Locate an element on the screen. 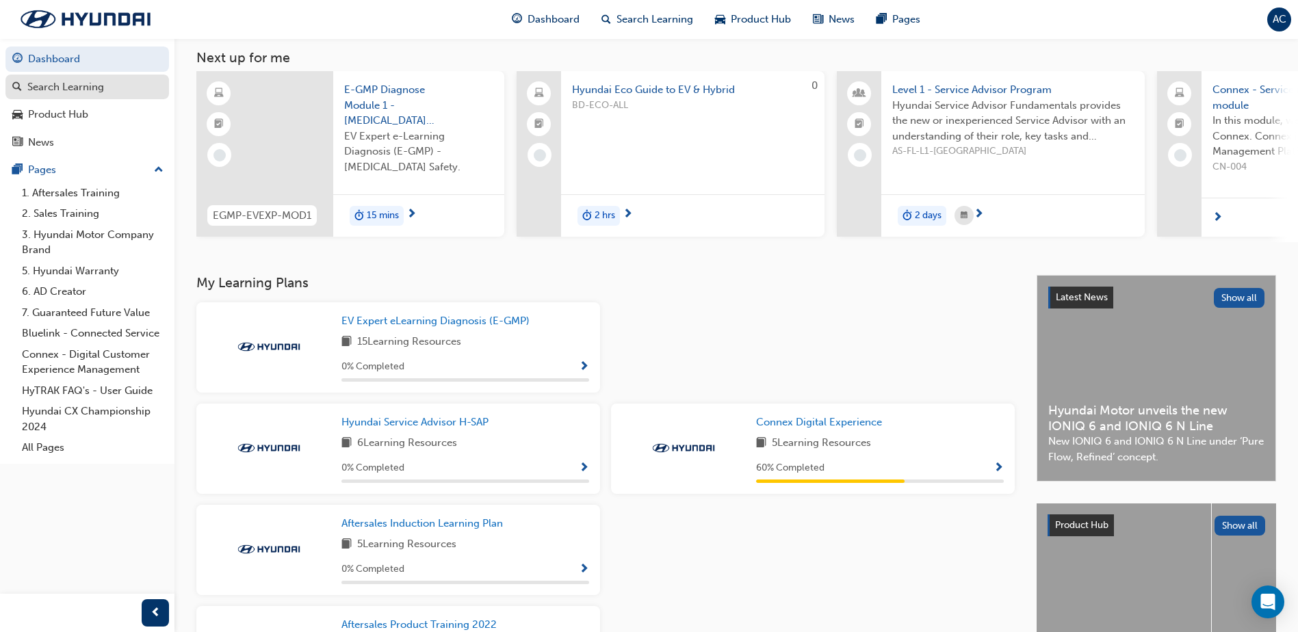  a: Level 1 - Service Advisor ProgramHyundai Service Advisor Fundamentals provides the new or inexper... is located at coordinates (991, 154).